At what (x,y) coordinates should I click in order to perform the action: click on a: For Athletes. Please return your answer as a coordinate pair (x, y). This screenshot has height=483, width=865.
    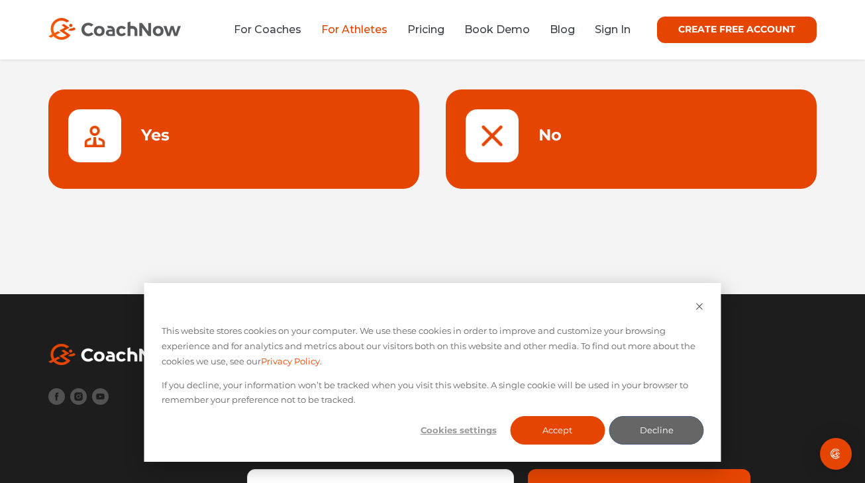
    Looking at the image, I should click on (354, 29).